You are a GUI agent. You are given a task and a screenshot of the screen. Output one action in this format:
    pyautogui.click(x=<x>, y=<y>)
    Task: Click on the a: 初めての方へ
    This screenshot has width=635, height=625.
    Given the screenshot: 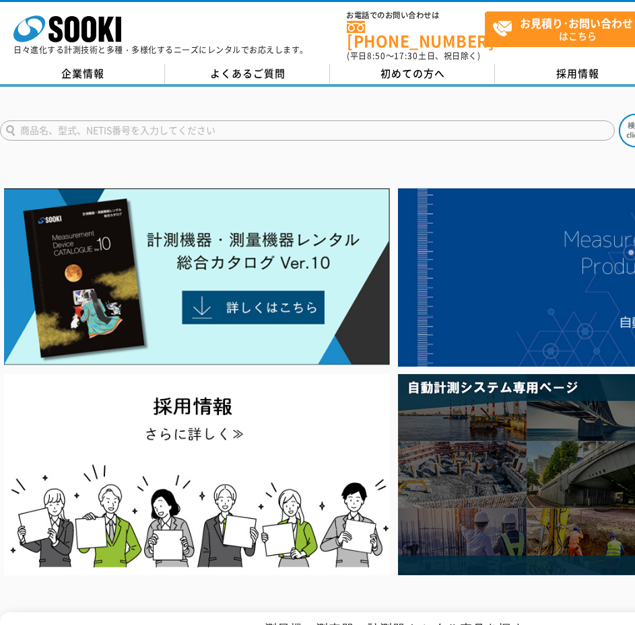 What is the action you would take?
    pyautogui.click(x=412, y=74)
    